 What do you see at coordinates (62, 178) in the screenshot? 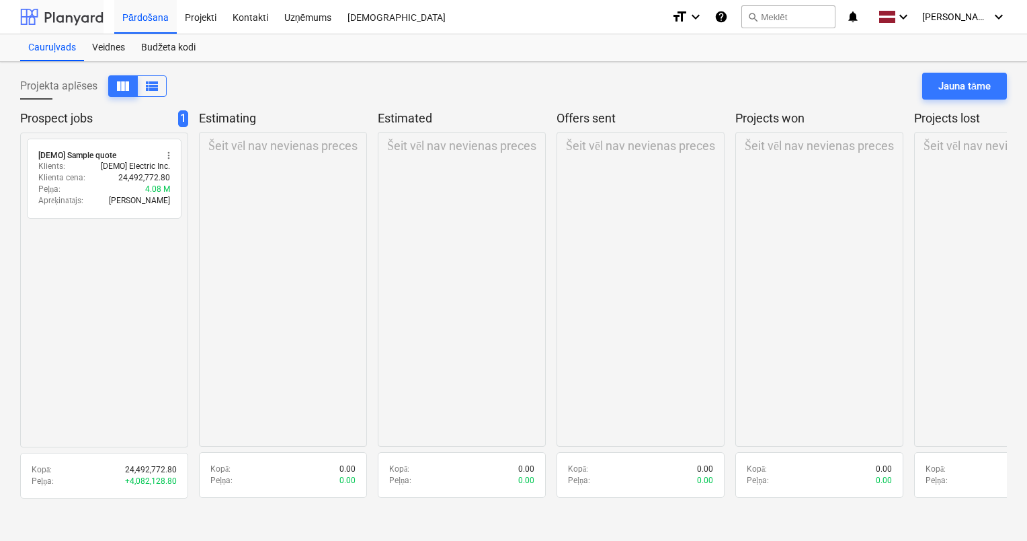
I see `p: Klienta cena :` at bounding box center [62, 178].